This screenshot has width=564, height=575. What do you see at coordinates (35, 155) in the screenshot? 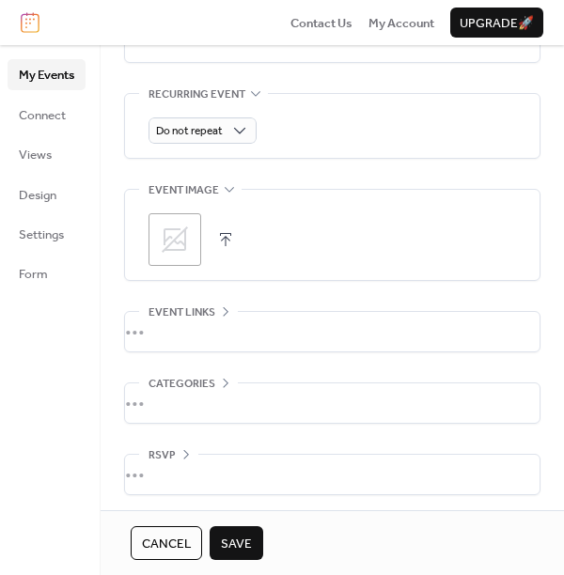
I see `span: Views` at bounding box center [35, 155].